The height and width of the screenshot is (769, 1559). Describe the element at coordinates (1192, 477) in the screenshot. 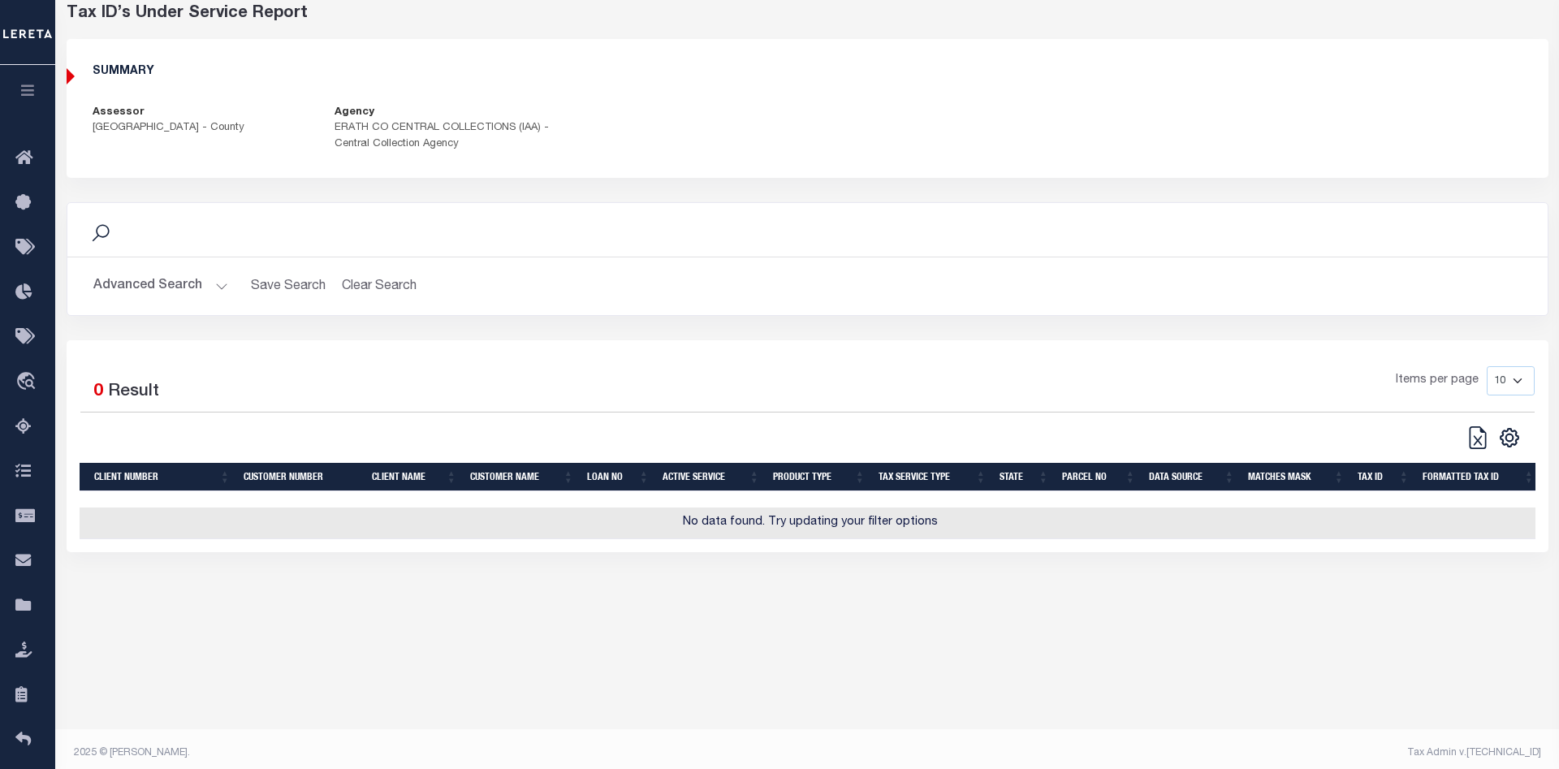

I see `th: DATA SOURCE: activate to sort column ascending` at that location.